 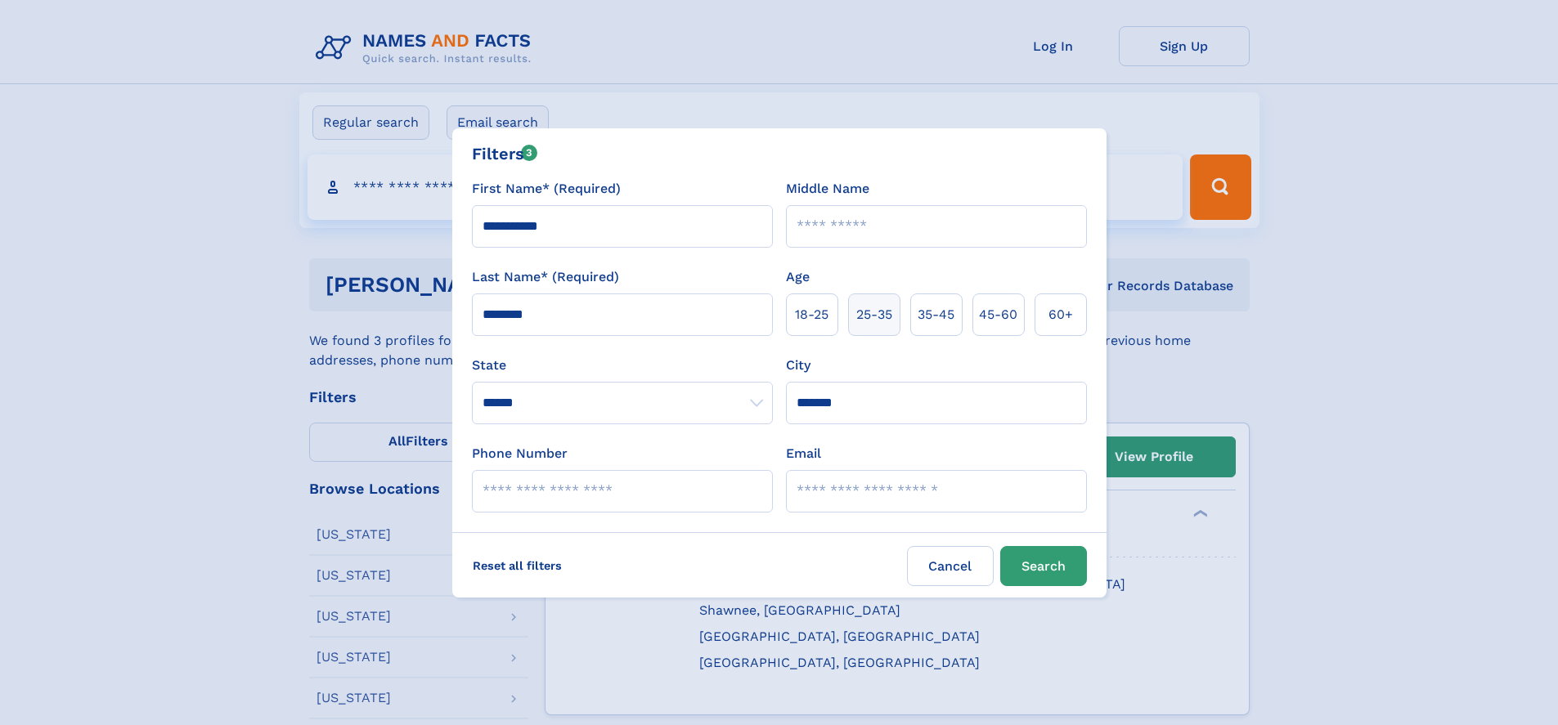 What do you see at coordinates (935, 315) in the screenshot?
I see `span: 35‑45` at bounding box center [935, 315].